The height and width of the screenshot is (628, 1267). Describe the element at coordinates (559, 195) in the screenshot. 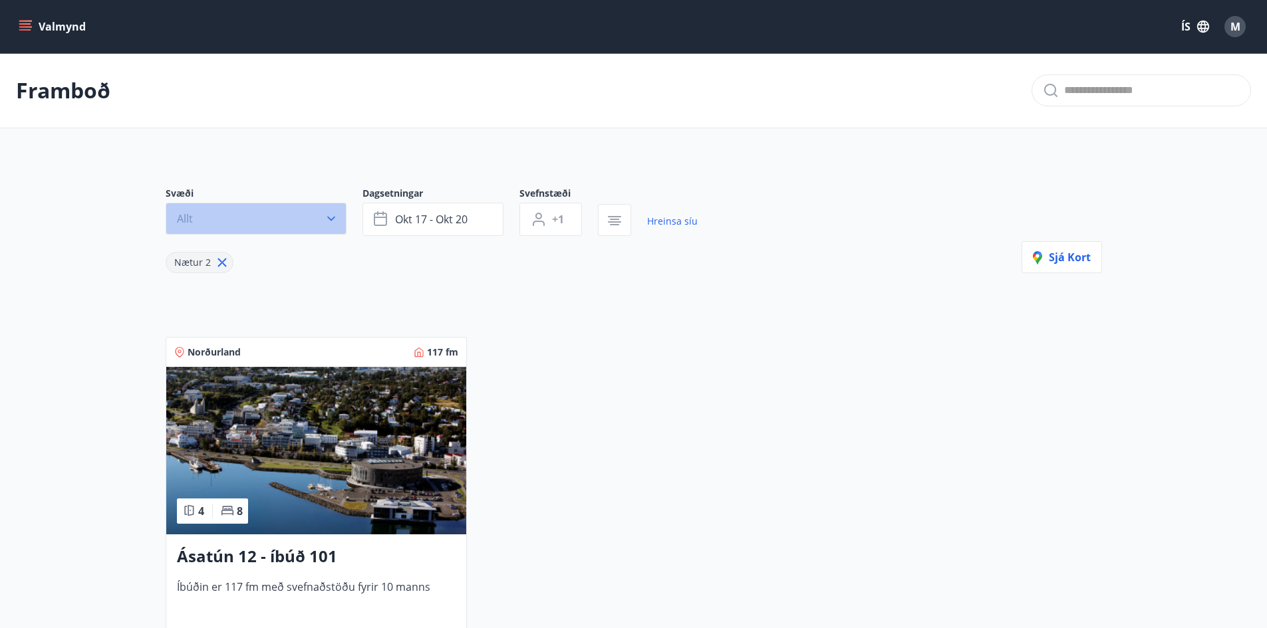

I see `span: Svefnstæði` at that location.